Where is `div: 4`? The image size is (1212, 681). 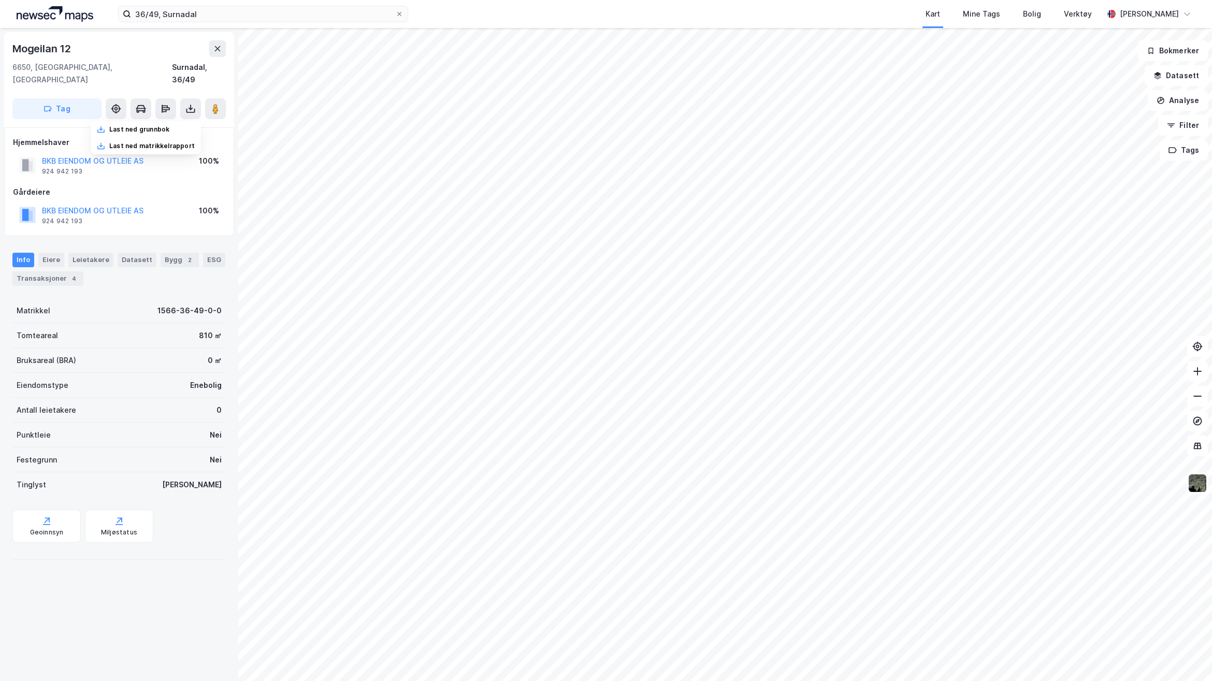 div: 4 is located at coordinates (74, 279).